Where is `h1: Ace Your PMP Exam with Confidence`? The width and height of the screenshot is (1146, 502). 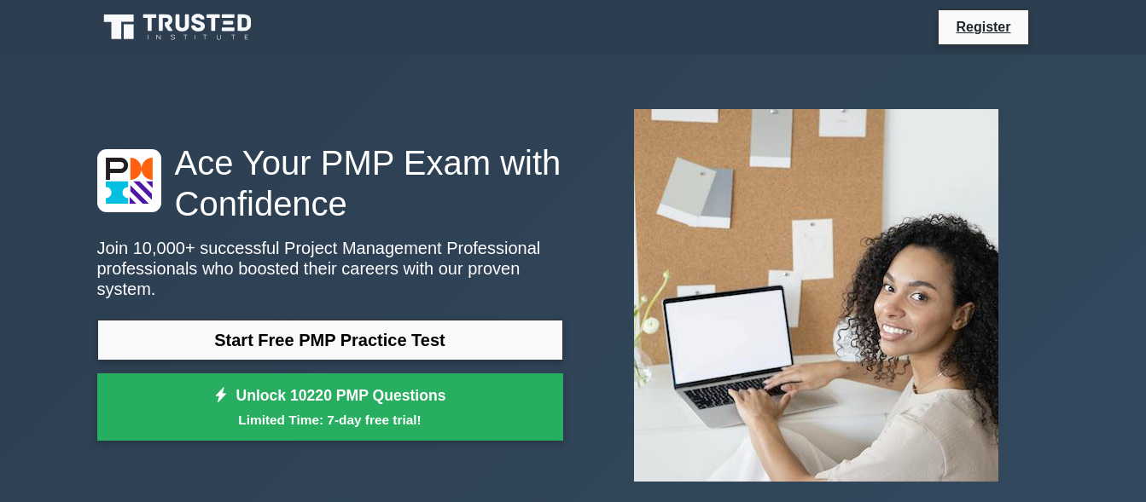 h1: Ace Your PMP Exam with Confidence is located at coordinates (330, 183).